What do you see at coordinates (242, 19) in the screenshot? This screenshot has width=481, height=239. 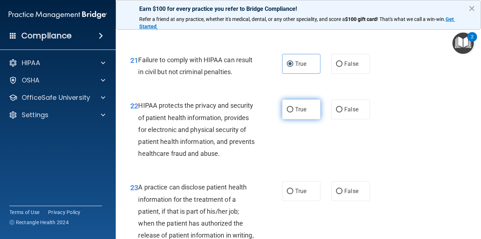 I see `span: Refer a friend at any practice, whether it's medical, dental, or any other speciality, and score a` at bounding box center [242, 19].